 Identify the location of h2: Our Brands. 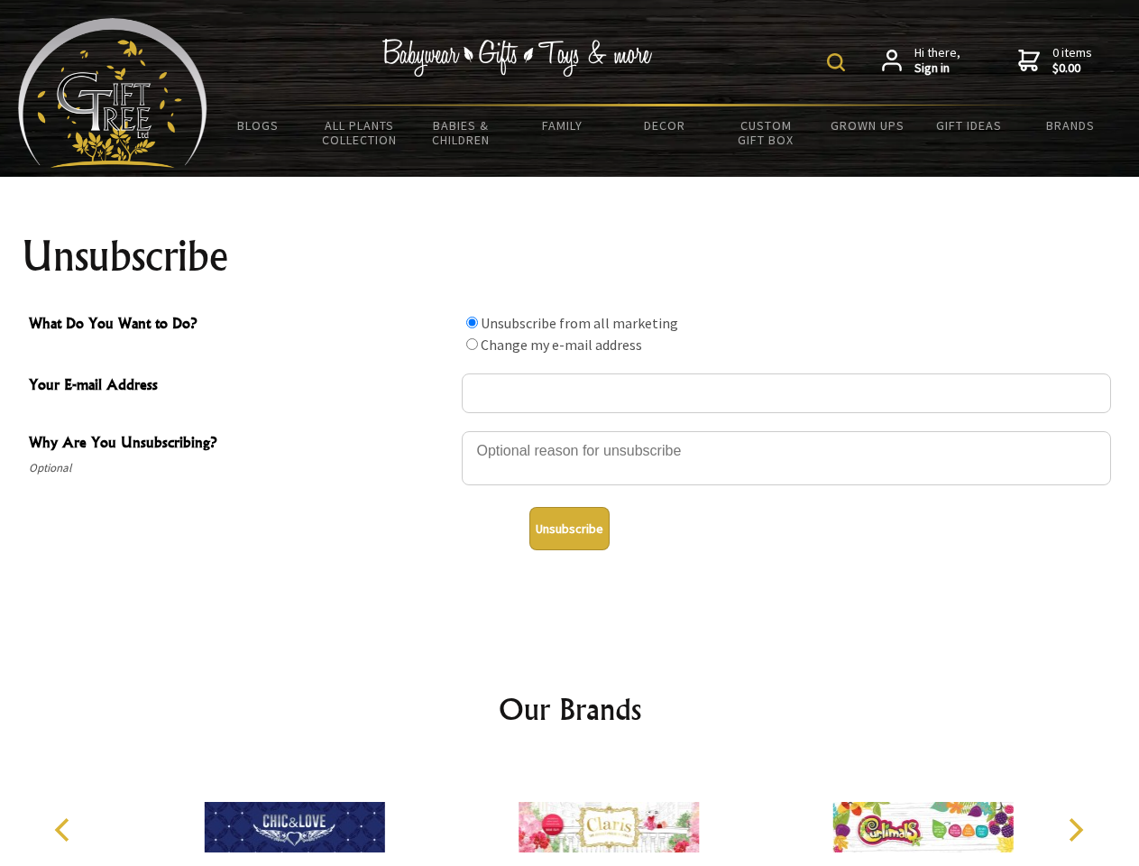
(570, 709).